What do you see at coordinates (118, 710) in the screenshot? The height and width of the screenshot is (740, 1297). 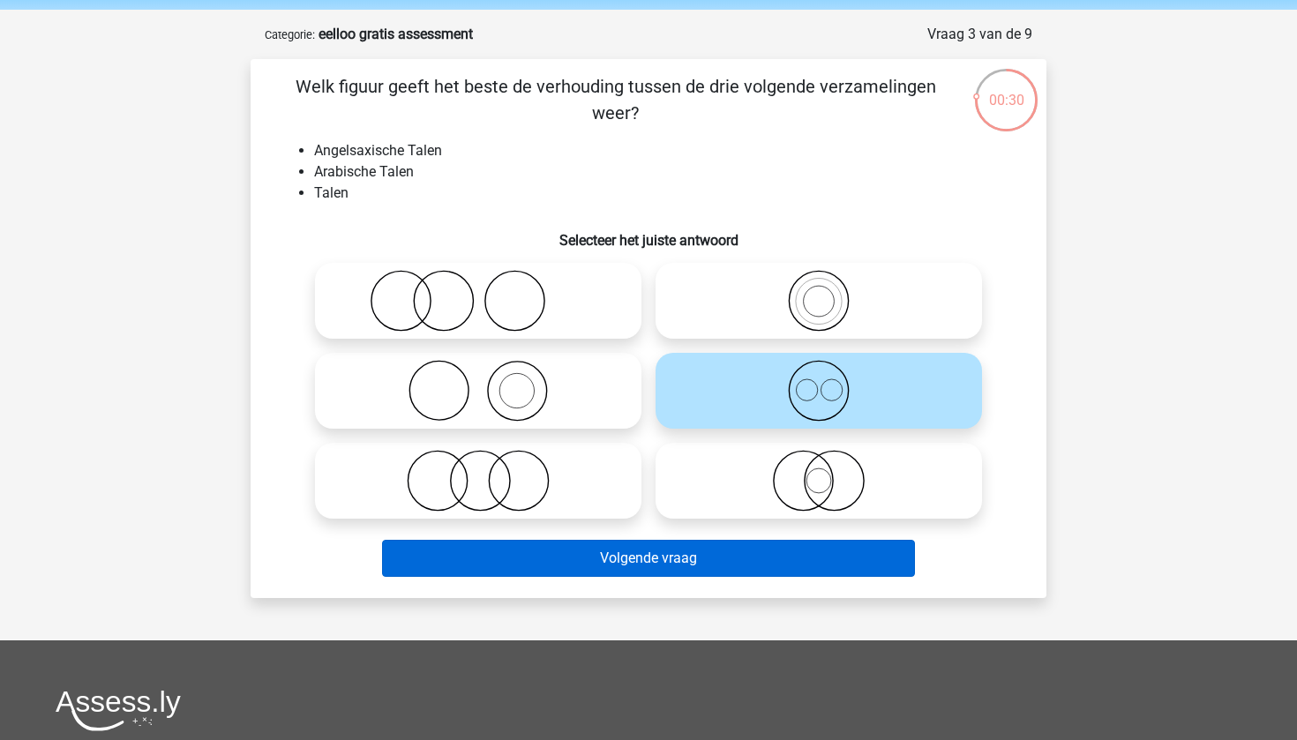 I see `img: Assessly logo` at bounding box center [118, 710].